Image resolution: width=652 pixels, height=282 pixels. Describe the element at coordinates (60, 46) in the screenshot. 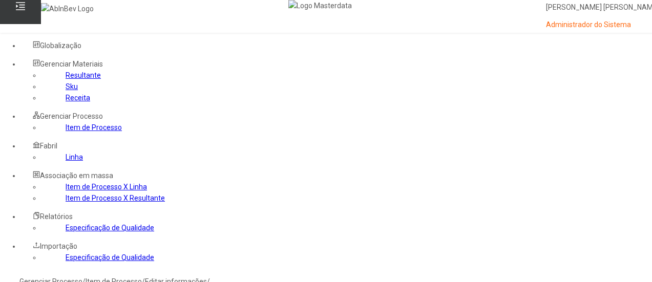

I see `span: Globalização` at that location.